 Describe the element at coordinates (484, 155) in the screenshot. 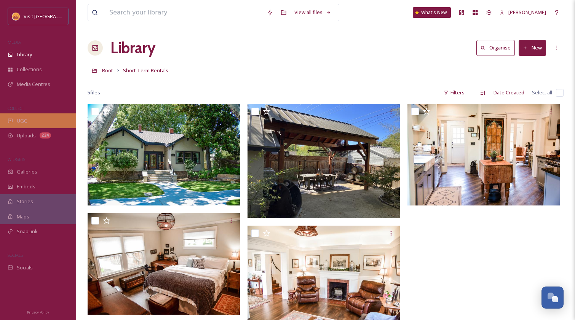

I see `img: ext_1758667833.686862_oshamilt@pacbell.net-Finches Roost - kitchen (6).jpg` at that location.